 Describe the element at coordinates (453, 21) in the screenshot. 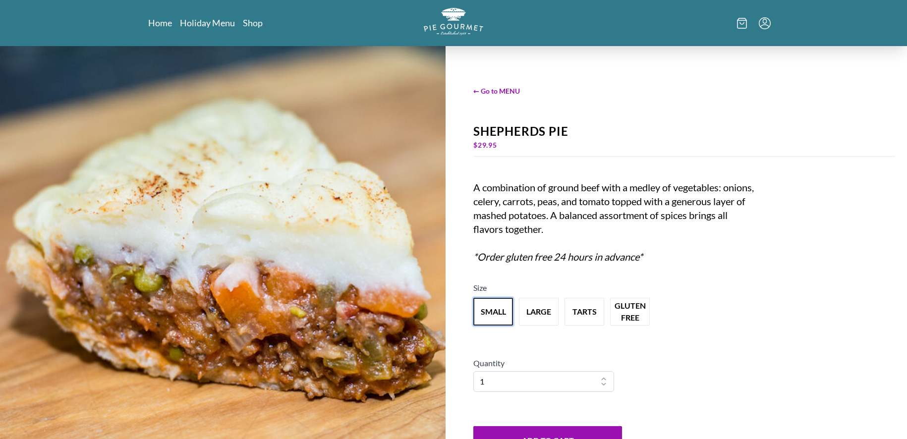

I see `img: logo` at that location.